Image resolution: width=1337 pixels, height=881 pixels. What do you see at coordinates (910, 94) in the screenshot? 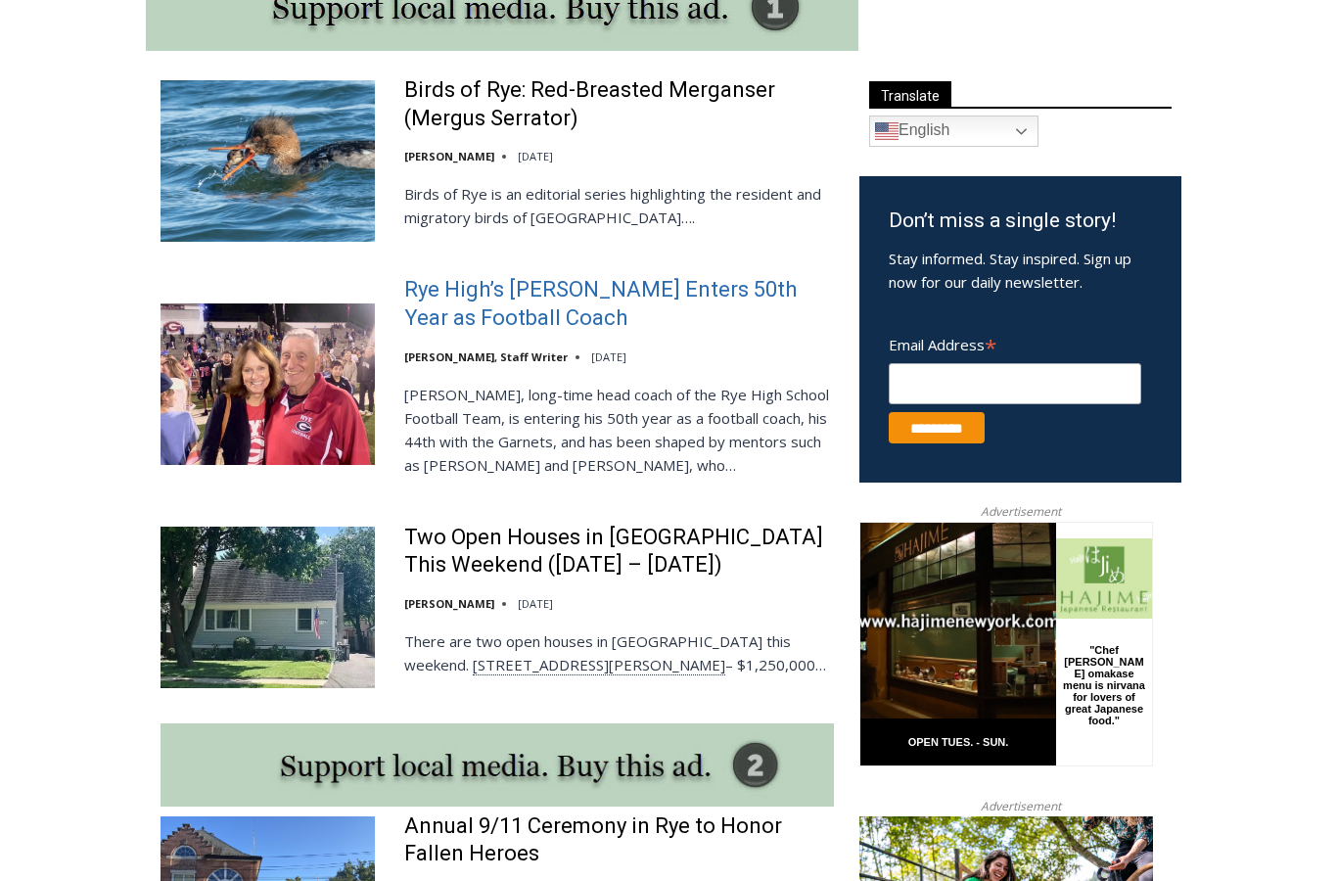
I see `span: Translate` at bounding box center [910, 94].